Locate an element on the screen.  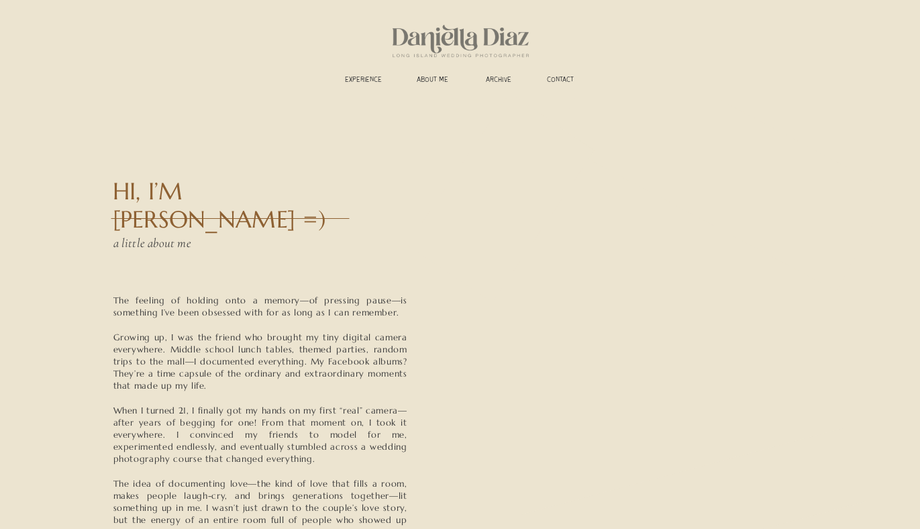
h3: experience is located at coordinates (364, 81).